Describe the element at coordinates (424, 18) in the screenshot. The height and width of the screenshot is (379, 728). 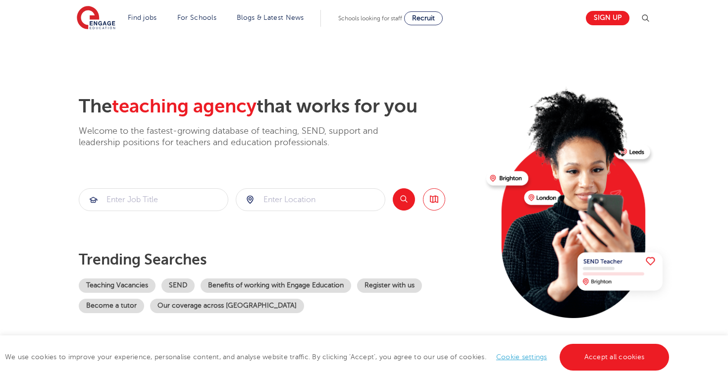
I see `a: Recruit` at that location.